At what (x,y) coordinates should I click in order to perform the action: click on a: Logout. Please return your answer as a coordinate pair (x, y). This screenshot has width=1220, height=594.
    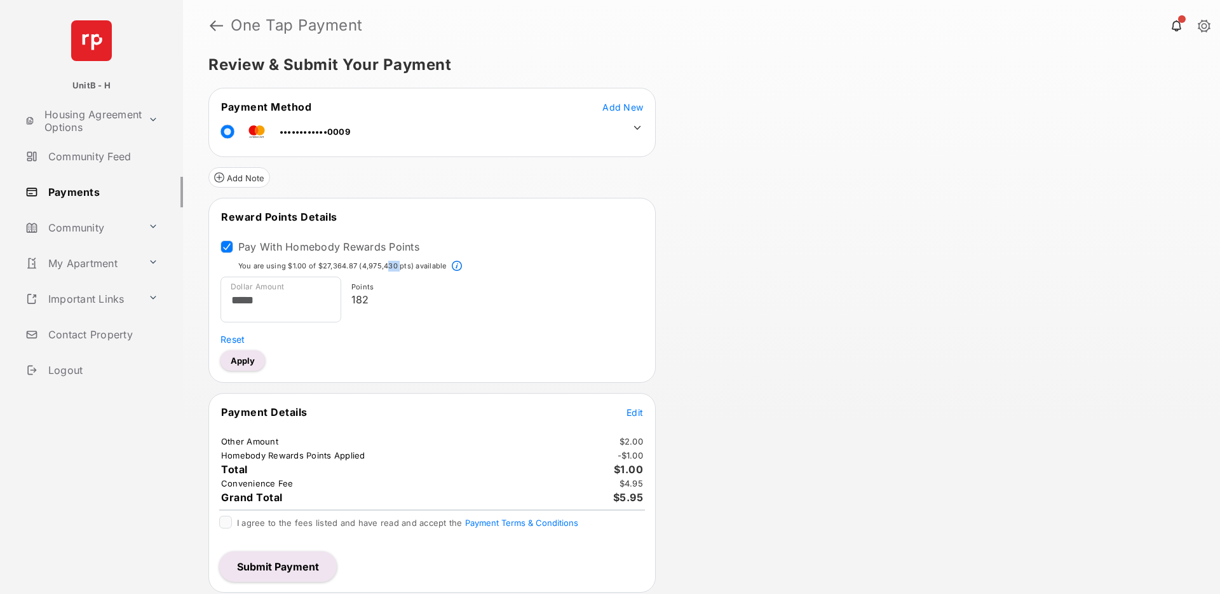
    Looking at the image, I should click on (102, 370).